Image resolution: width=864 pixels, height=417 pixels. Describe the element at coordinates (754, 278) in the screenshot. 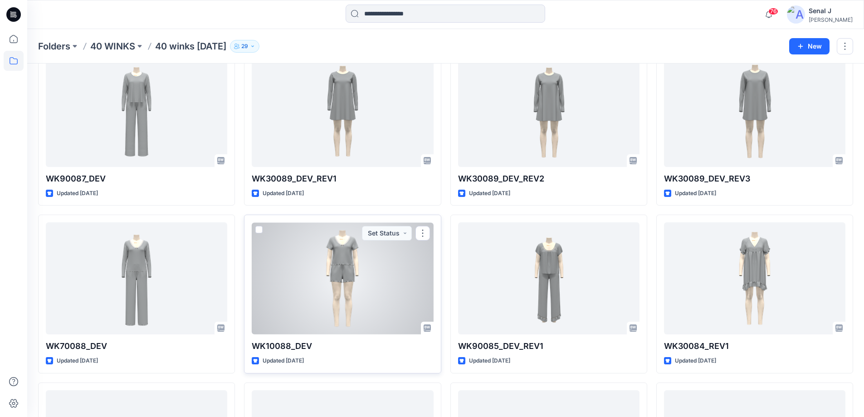

I see `a: WK30084_REV1` at that location.